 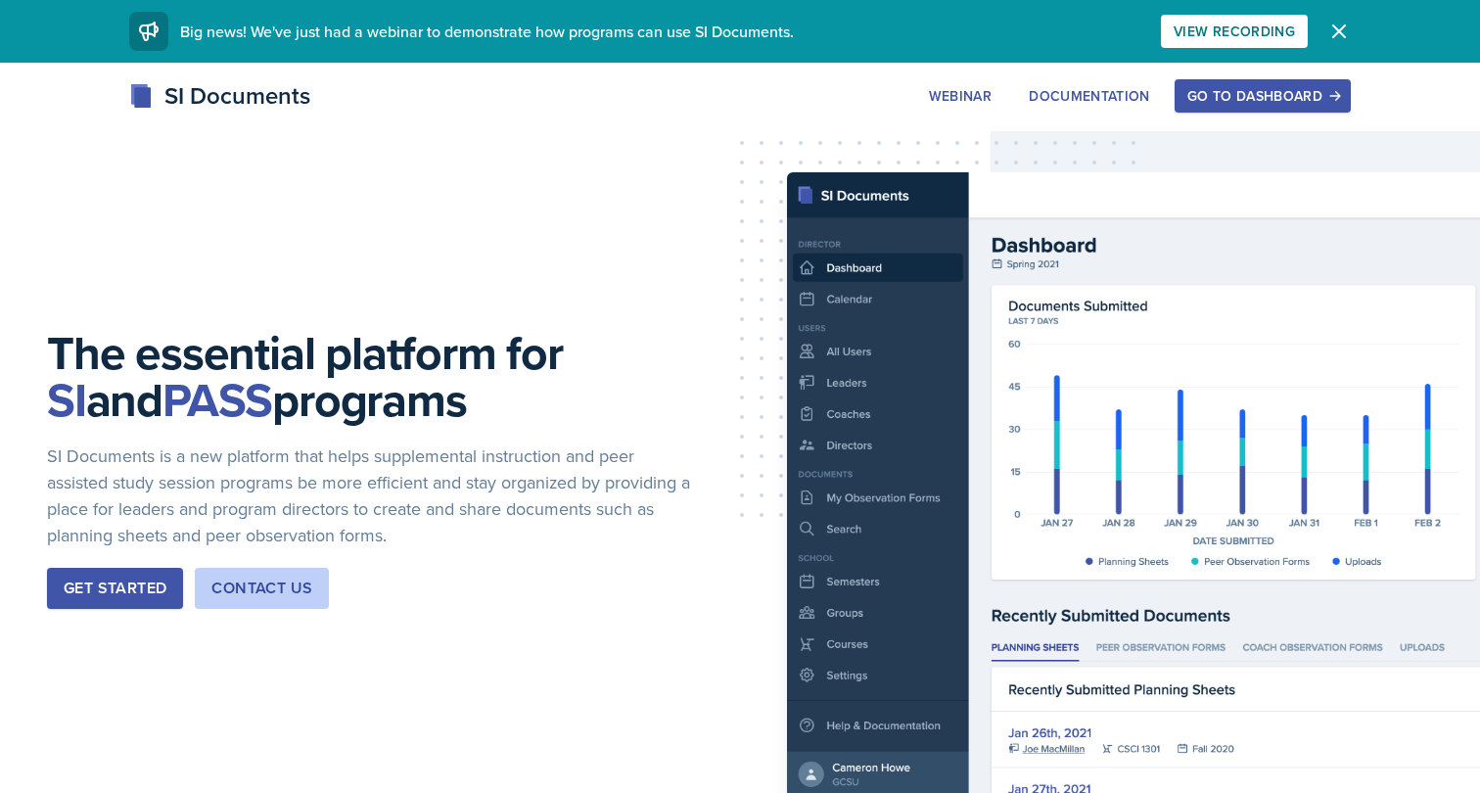 I want to click on div: Get Started, so click(x=115, y=588).